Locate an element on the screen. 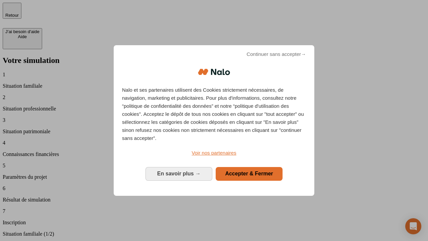 This screenshot has width=428, height=241. span: Accepter & Fermer is located at coordinates (249, 173).